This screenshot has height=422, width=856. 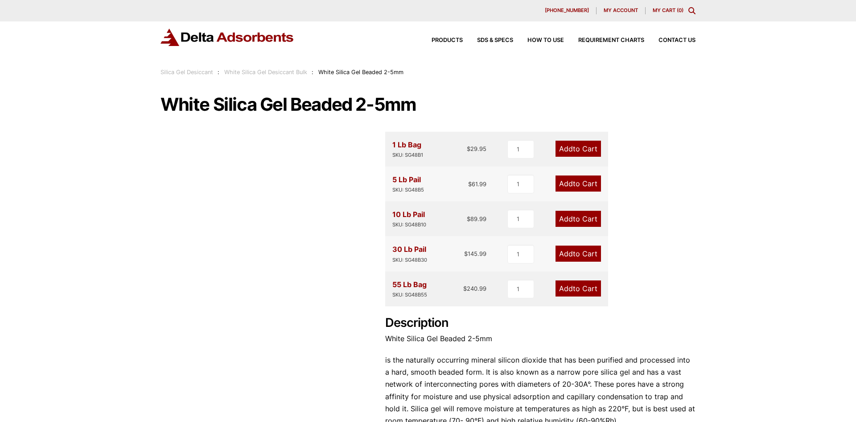 What do you see at coordinates (477, 184) in the screenshot?
I see `bdi: 61.99` at bounding box center [477, 184].